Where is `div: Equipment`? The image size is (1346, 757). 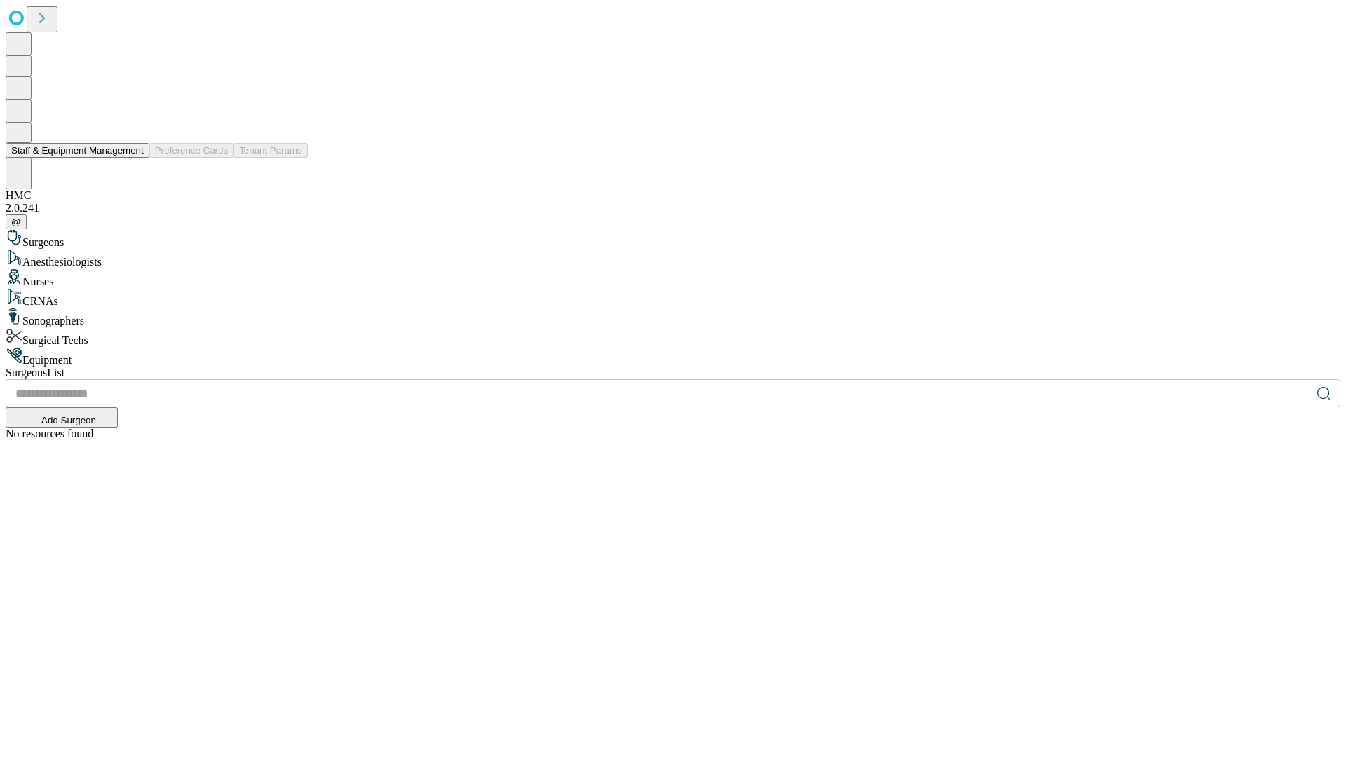
div: Equipment is located at coordinates (673, 357).